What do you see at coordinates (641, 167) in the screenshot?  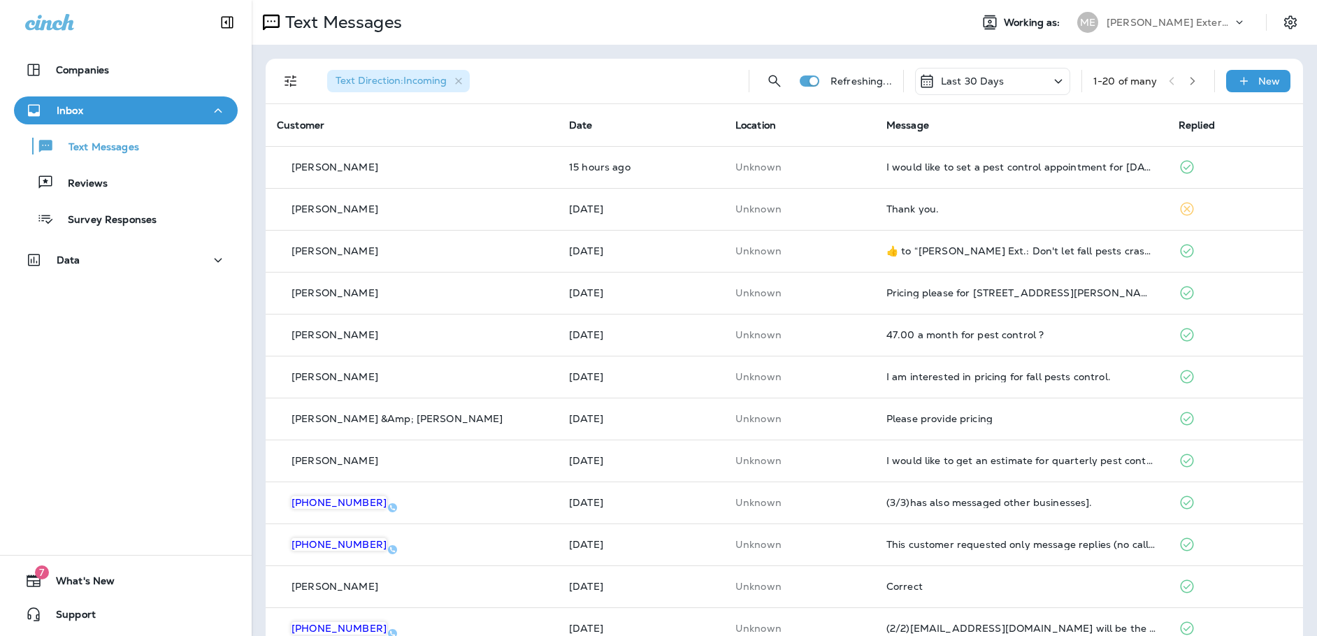 I see `p: Sep 18, 2025 11:10 PM` at bounding box center [641, 167].